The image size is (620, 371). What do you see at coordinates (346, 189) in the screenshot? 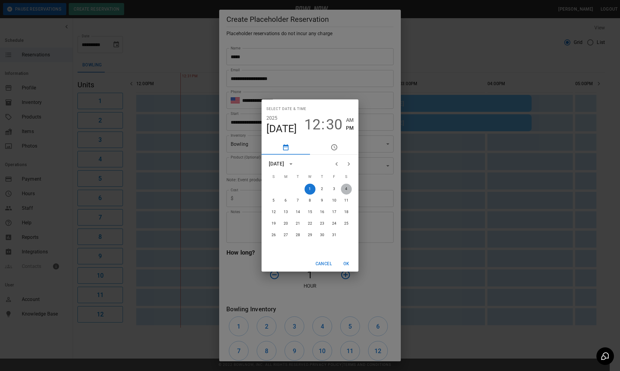
I see `button: 4` at bounding box center [346, 189].